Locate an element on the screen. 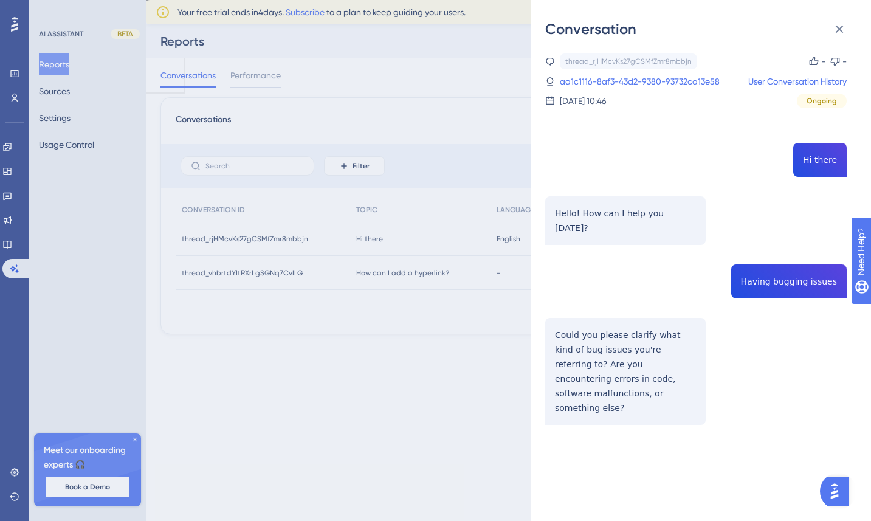 The width and height of the screenshot is (871, 521). span: Need Help? is located at coordinates (52, 10).